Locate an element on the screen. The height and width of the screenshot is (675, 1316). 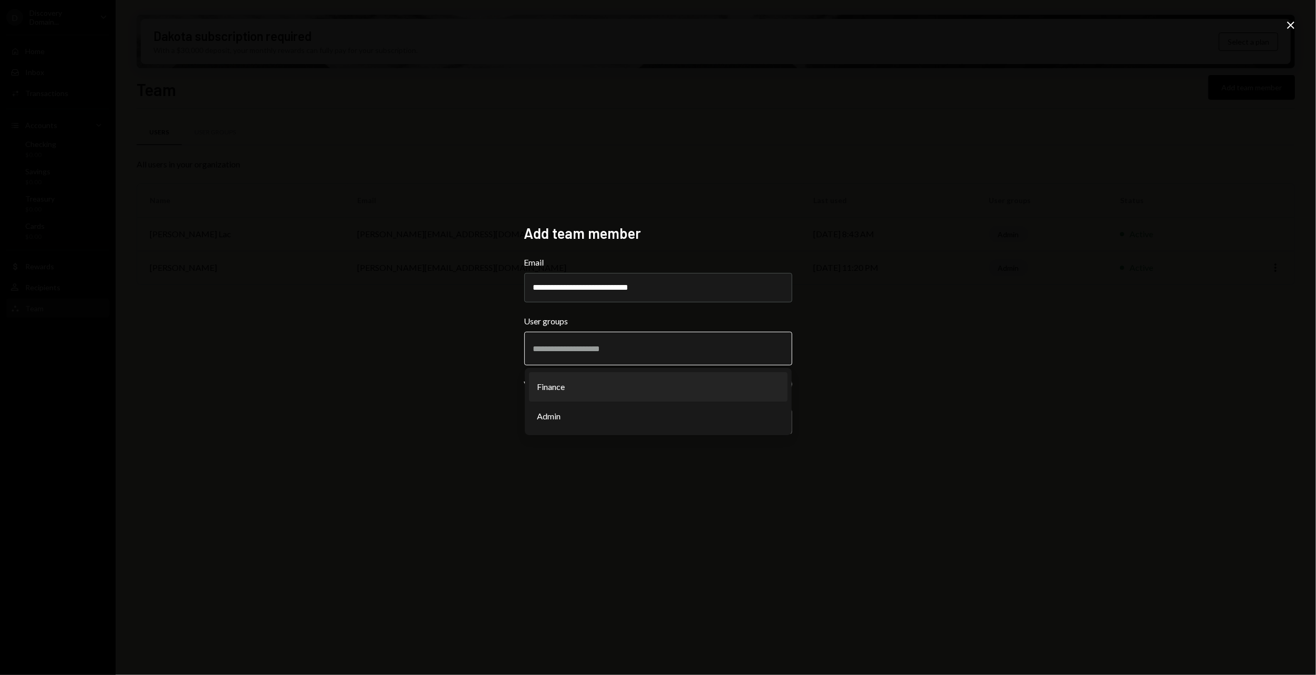
li: Admin is located at coordinates (658, 416).